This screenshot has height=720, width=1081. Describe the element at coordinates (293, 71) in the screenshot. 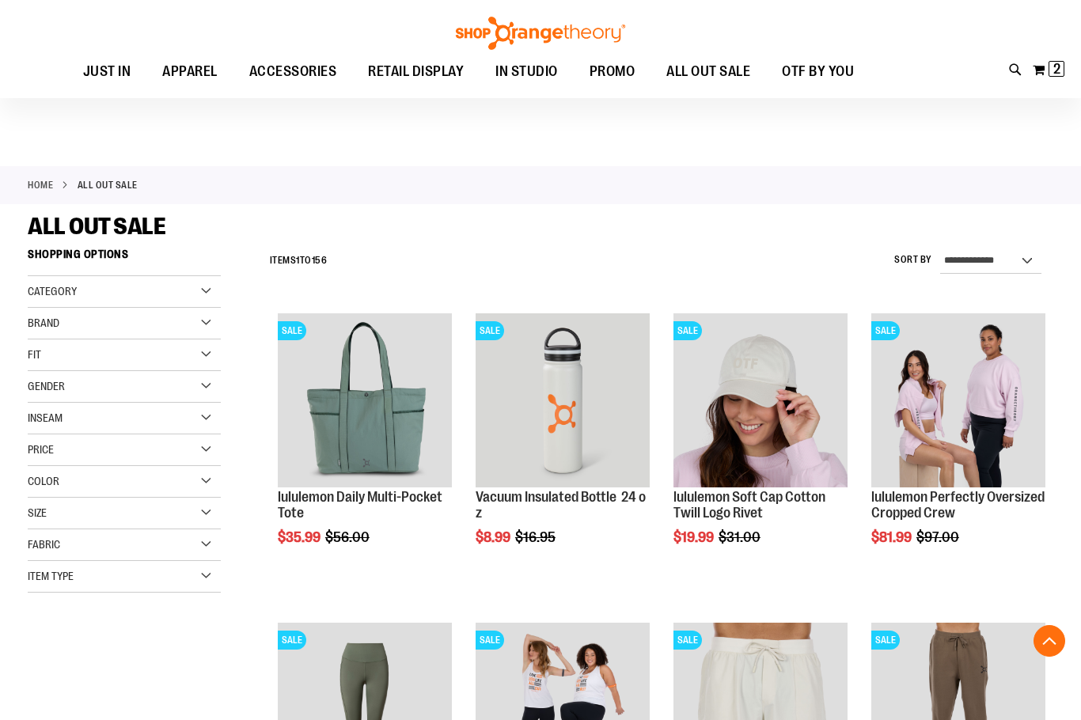

I see `span: ACCESSORIES` at that location.